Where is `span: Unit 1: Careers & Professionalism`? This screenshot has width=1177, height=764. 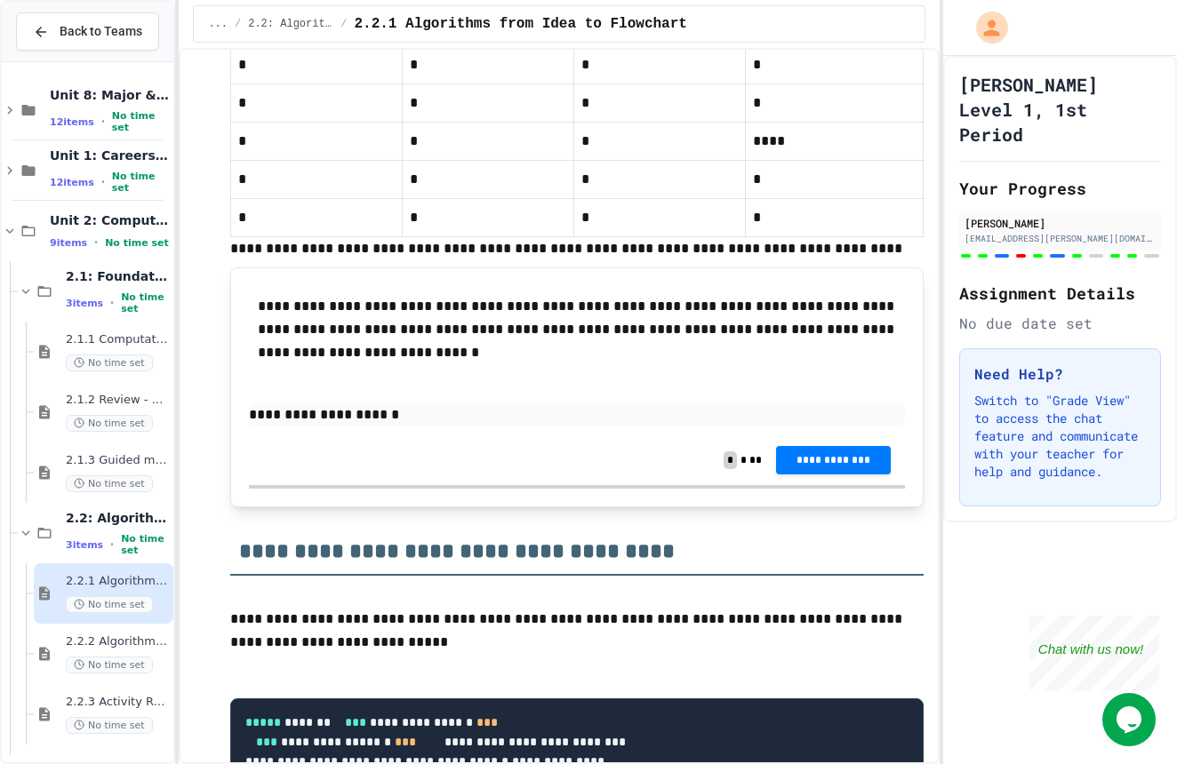
span: Unit 1: Careers & Professionalism is located at coordinates (109, 156).